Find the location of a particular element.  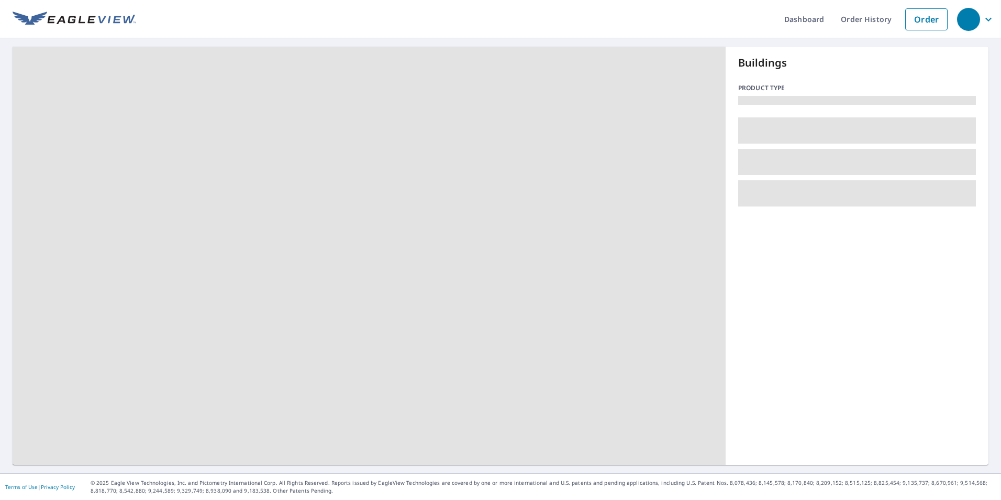

p: © 2025 Eagle View Technologies, Inc. and Pictometry International Corp. All Rights Reserved. Repo... is located at coordinates (543, 487).